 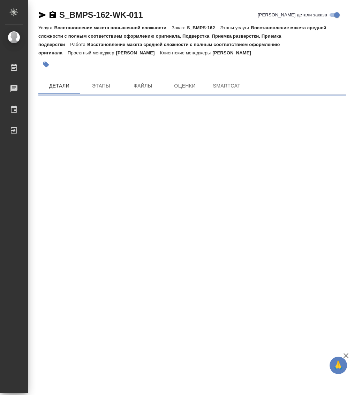 What do you see at coordinates (227, 86) in the screenshot?
I see `span: SmartCat` at bounding box center [227, 86].